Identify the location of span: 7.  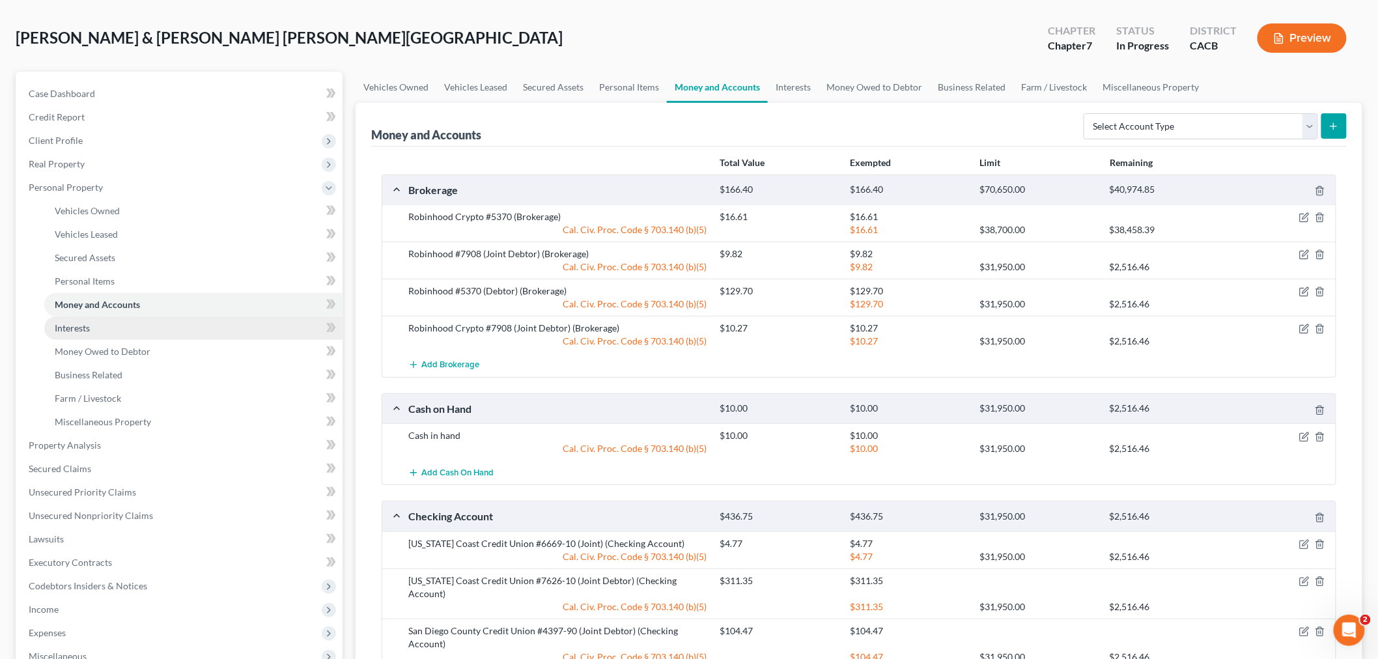
(1089, 45).